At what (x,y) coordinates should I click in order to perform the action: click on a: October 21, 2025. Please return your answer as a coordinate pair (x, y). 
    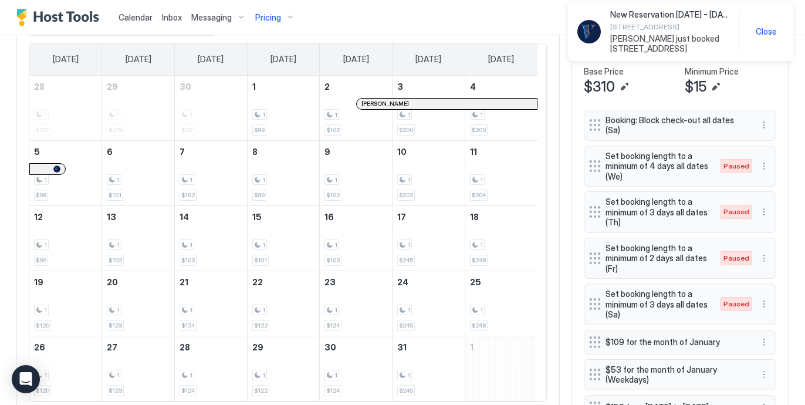
    Looking at the image, I should click on (211, 282).